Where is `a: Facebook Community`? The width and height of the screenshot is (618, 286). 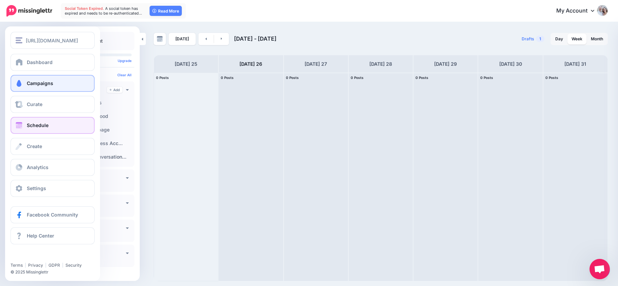 a: Facebook Community is located at coordinates (53, 215).